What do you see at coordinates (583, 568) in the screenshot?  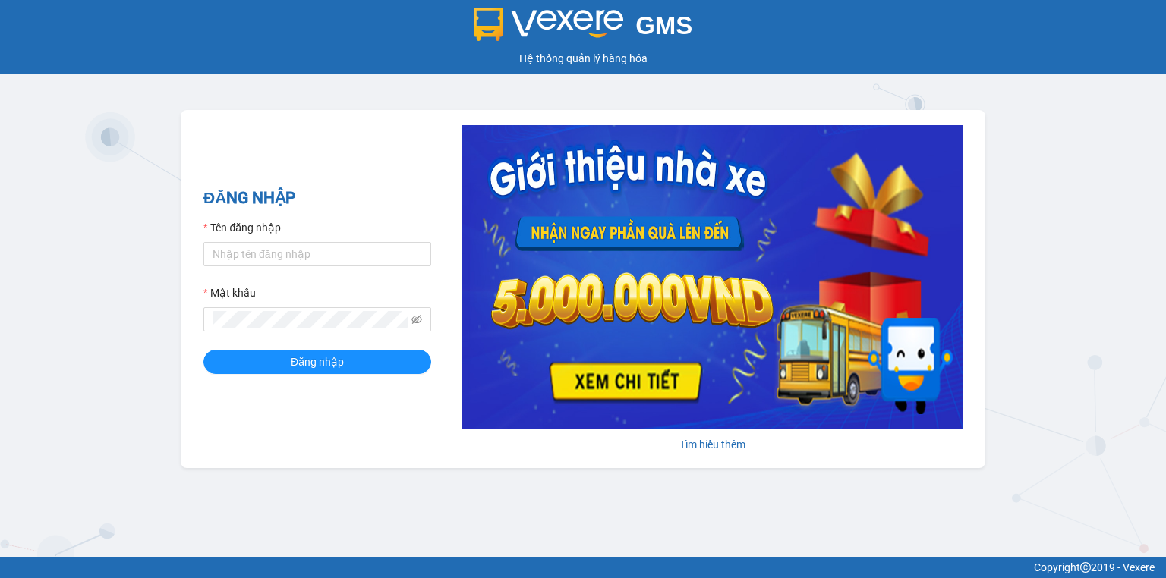 I see `div: Copyright 2019 - Vexere` at bounding box center [583, 568].